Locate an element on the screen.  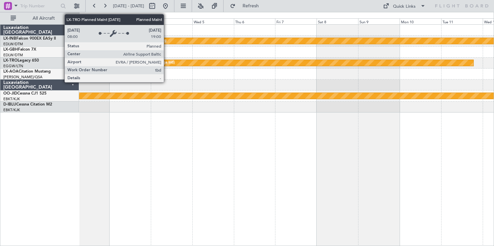
span: LX-AOA is located at coordinates (11, 71).